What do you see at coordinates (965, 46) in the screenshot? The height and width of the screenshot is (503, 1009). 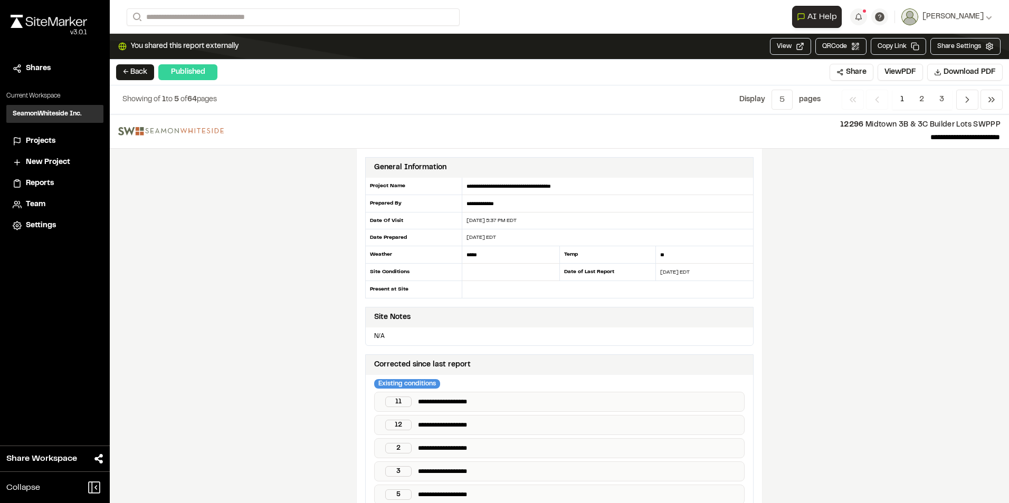 I see `button: Share Settings` at bounding box center [965, 46].